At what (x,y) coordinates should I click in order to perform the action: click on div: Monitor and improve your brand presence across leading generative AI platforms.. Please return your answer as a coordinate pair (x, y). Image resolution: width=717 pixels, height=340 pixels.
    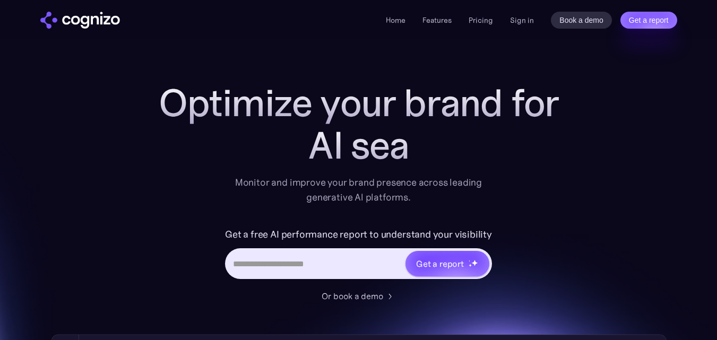
    Looking at the image, I should click on (359, 190).